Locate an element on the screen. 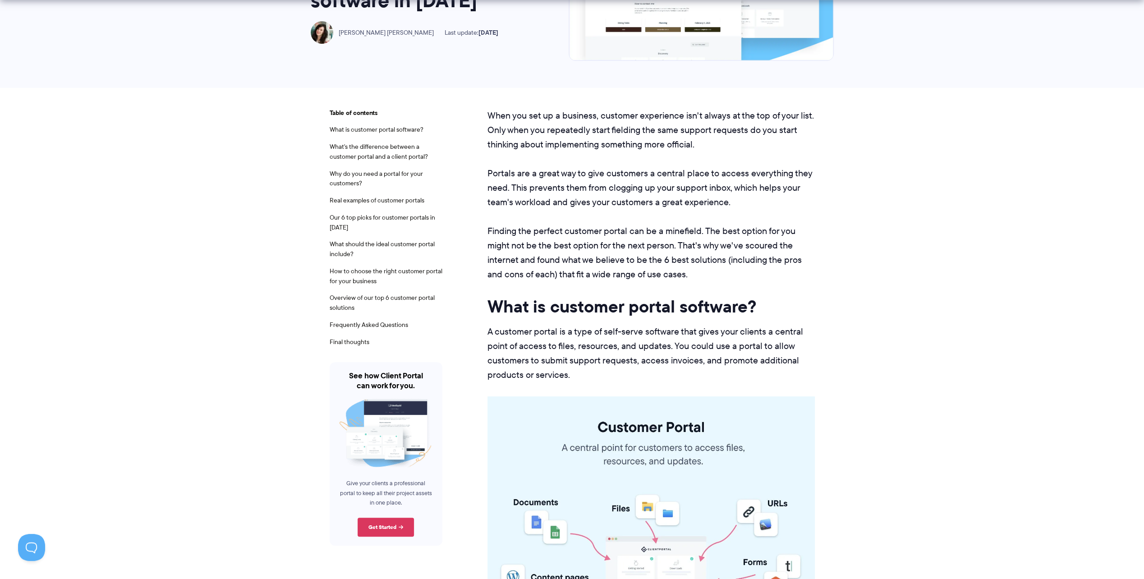 The height and width of the screenshot is (579, 1144). h4: See how Client Portal can work for you. is located at coordinates (386, 380).